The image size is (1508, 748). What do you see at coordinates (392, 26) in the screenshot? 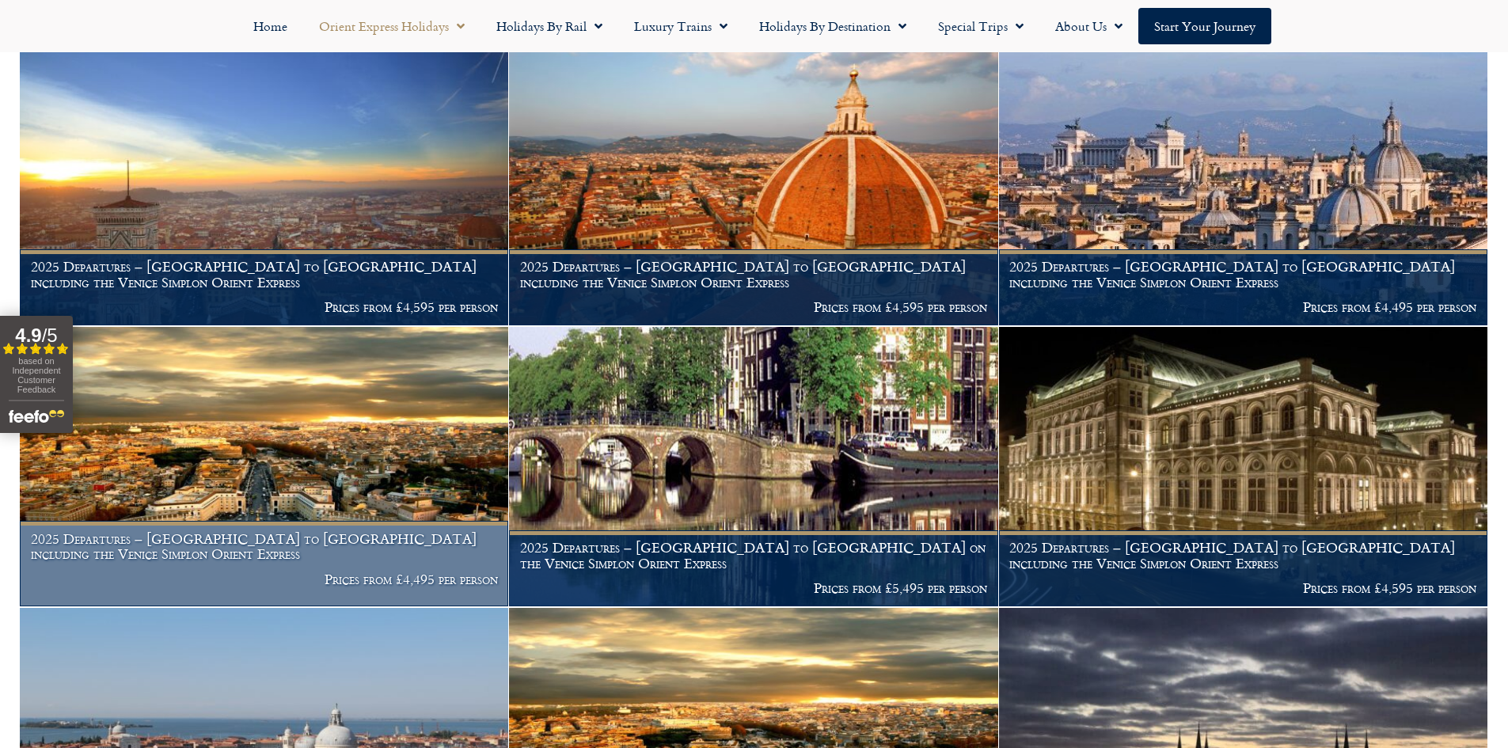
I see `a: Orient Express Holidays` at bounding box center [392, 26].